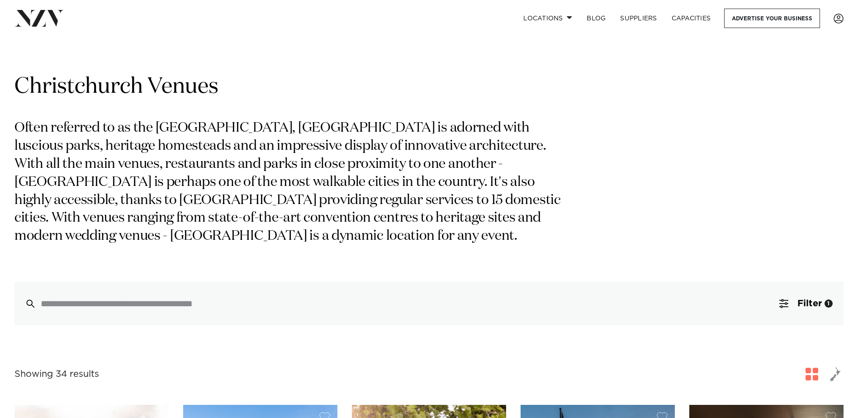 The image size is (858, 418). What do you see at coordinates (57, 374) in the screenshot?
I see `div: Showing 34 results` at bounding box center [57, 374].